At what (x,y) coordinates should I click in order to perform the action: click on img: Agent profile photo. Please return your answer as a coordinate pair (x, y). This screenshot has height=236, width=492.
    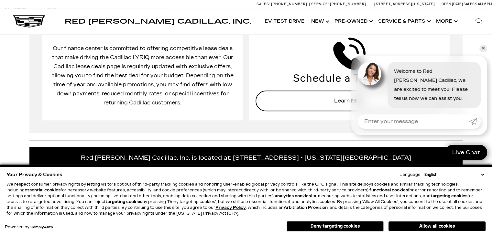
    Looking at the image, I should click on (370, 74).